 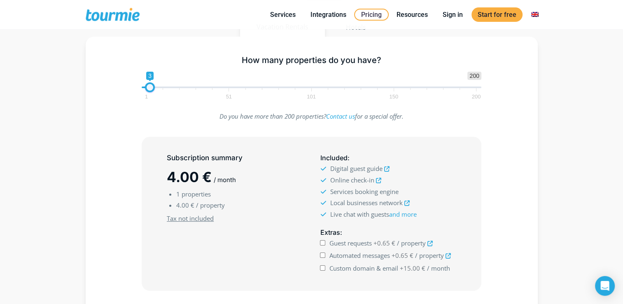 What do you see at coordinates (235, 158) in the screenshot?
I see `h5: Subscription summary` at bounding box center [235, 158].